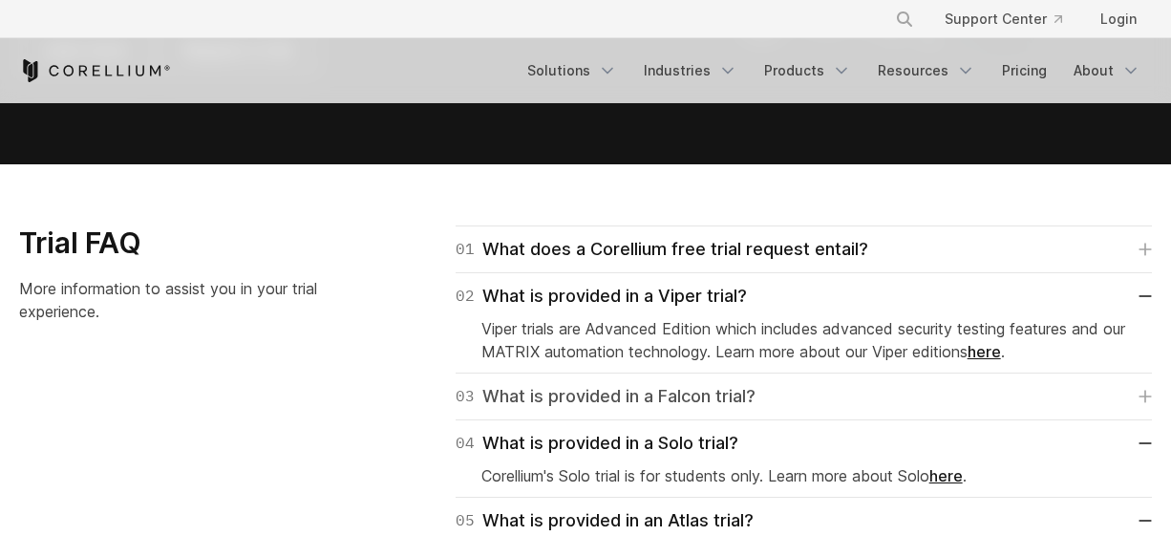 The image size is (1171, 536). What do you see at coordinates (181, 300) in the screenshot?
I see `p: More information to assist you in your trial experience.` at bounding box center [181, 300].